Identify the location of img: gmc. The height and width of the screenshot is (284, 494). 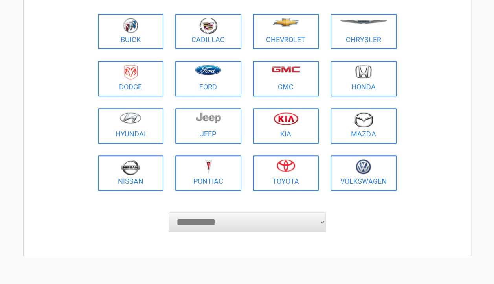
(286, 69).